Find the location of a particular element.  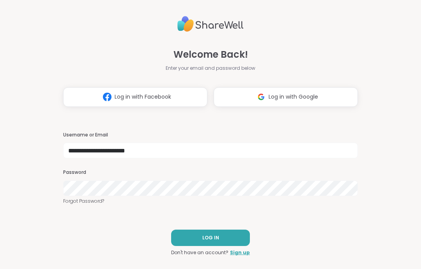

span: LOG IN is located at coordinates (211, 238).